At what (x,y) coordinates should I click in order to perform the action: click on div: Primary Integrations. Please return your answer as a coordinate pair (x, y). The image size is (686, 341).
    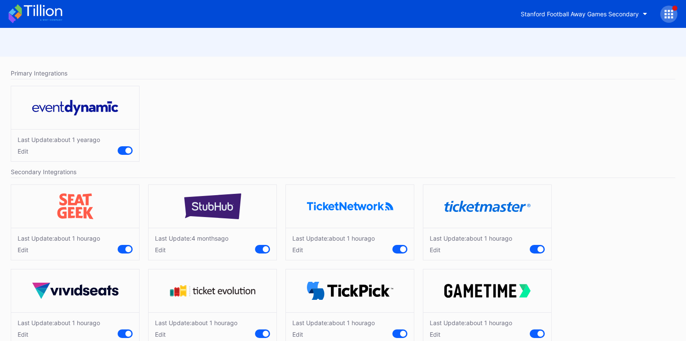
    Looking at the image, I should click on (343, 73).